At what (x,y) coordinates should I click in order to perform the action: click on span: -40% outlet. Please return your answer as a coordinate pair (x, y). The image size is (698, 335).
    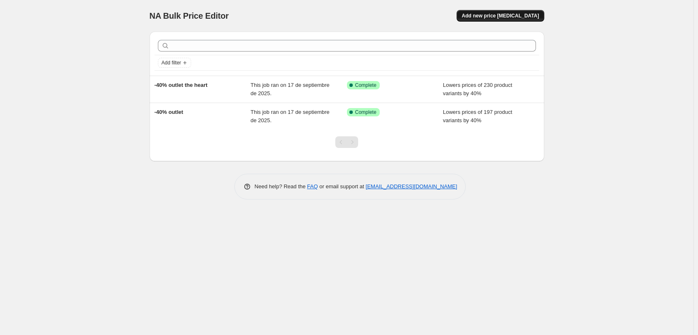
    Looking at the image, I should click on (169, 112).